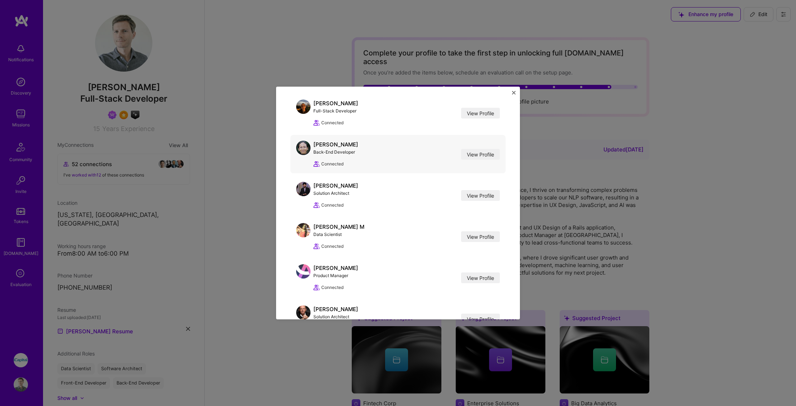  Describe the element at coordinates (303, 148) in the screenshot. I see `img: Maudy Palupi` at that location.